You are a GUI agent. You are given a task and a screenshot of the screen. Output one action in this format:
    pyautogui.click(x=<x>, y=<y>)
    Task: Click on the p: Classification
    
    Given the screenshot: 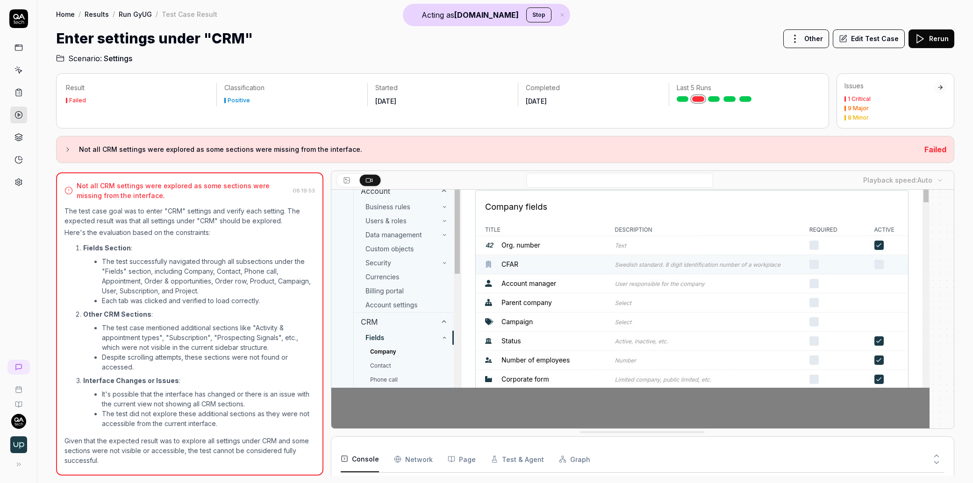 What is the action you would take?
    pyautogui.click(x=291, y=88)
    